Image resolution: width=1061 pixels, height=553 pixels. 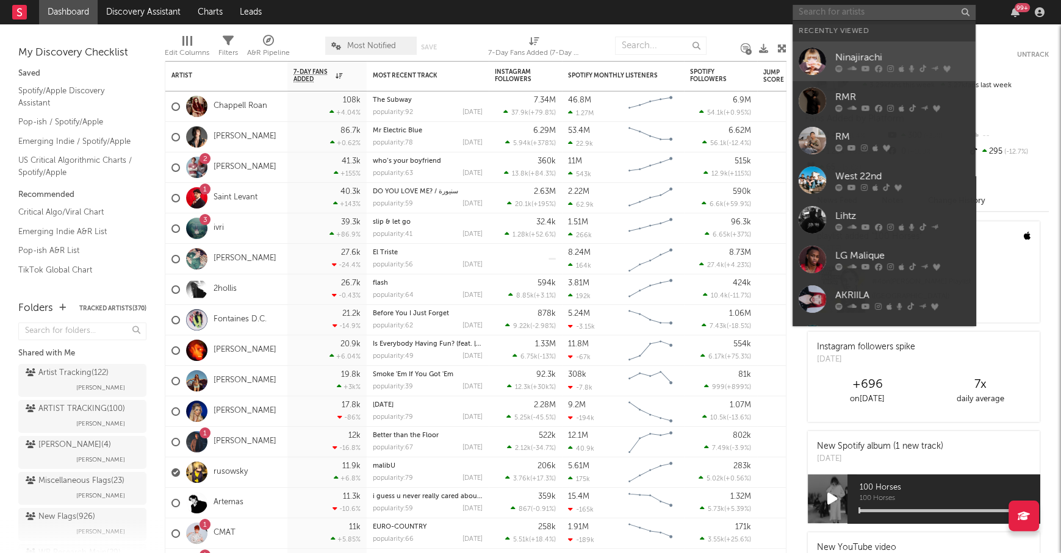 I want to click on a: malibU, so click(x=384, y=466).